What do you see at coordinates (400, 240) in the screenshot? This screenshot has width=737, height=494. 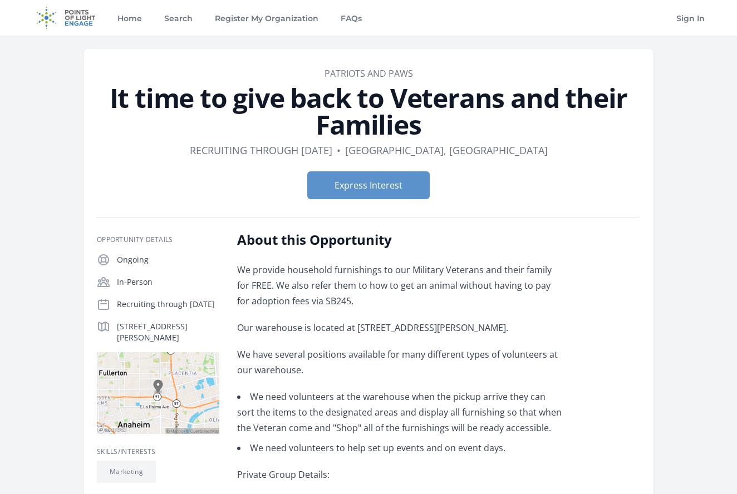 I see `h2: About this Opportunity` at bounding box center [400, 240].